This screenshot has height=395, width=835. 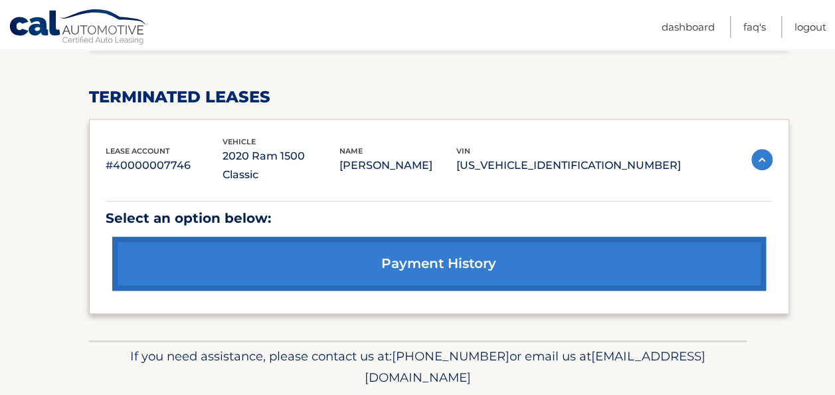 I want to click on p: Select an option below:, so click(x=439, y=218).